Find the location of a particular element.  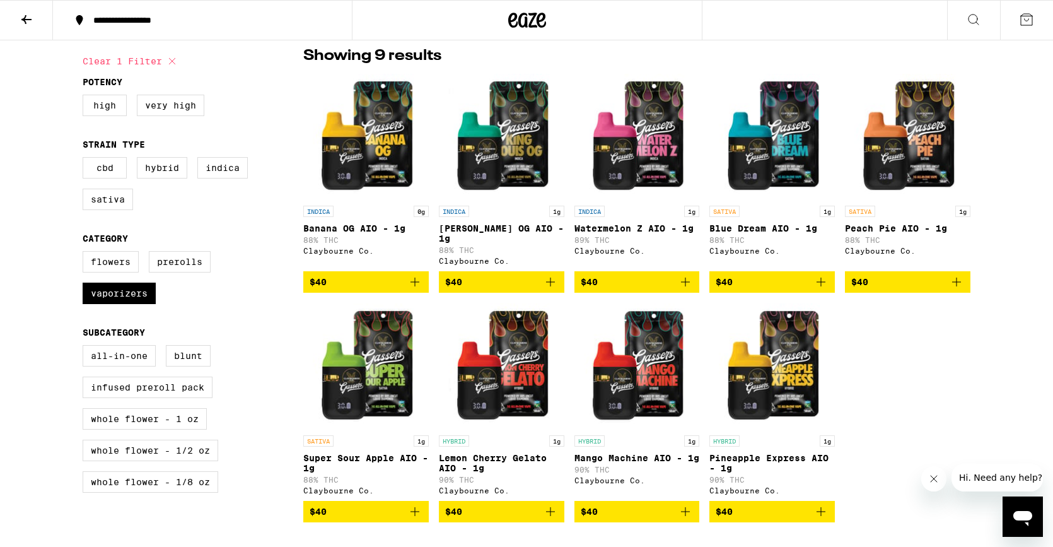

a: Open page for Mango Machine AIO - 1g from Claybourne Co. is located at coordinates (637, 402).